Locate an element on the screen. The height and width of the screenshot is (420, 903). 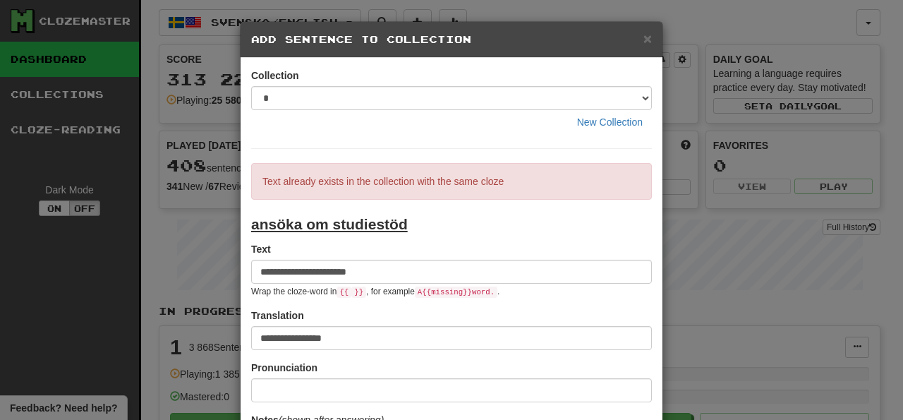
small: Wrap the cloze-word in , for example . is located at coordinates (376, 292).